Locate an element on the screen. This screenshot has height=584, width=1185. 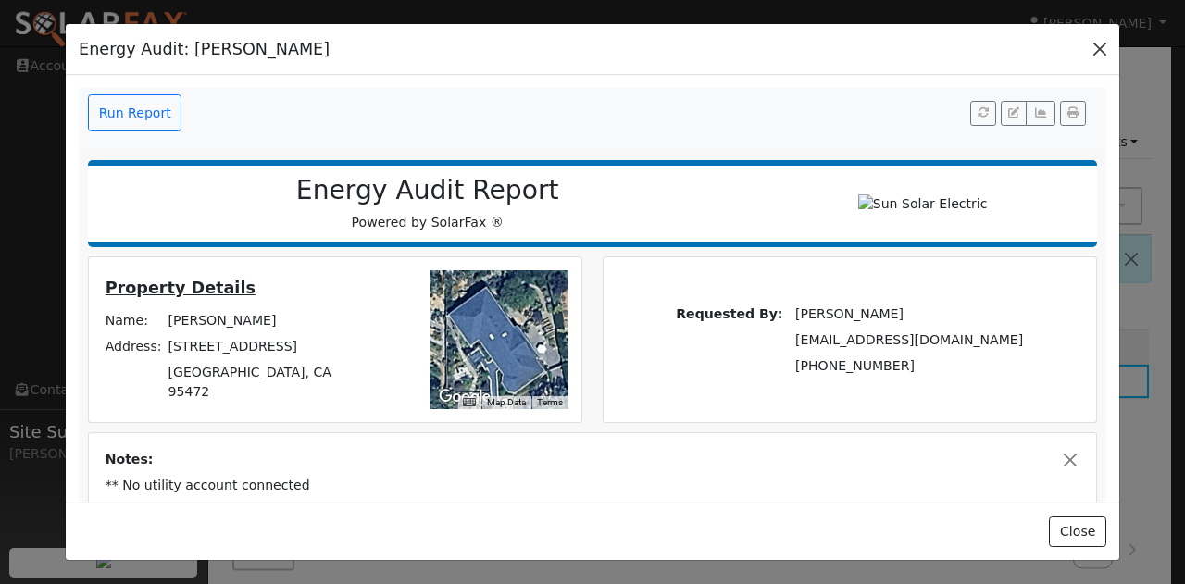
button: Map Data is located at coordinates (506, 403).